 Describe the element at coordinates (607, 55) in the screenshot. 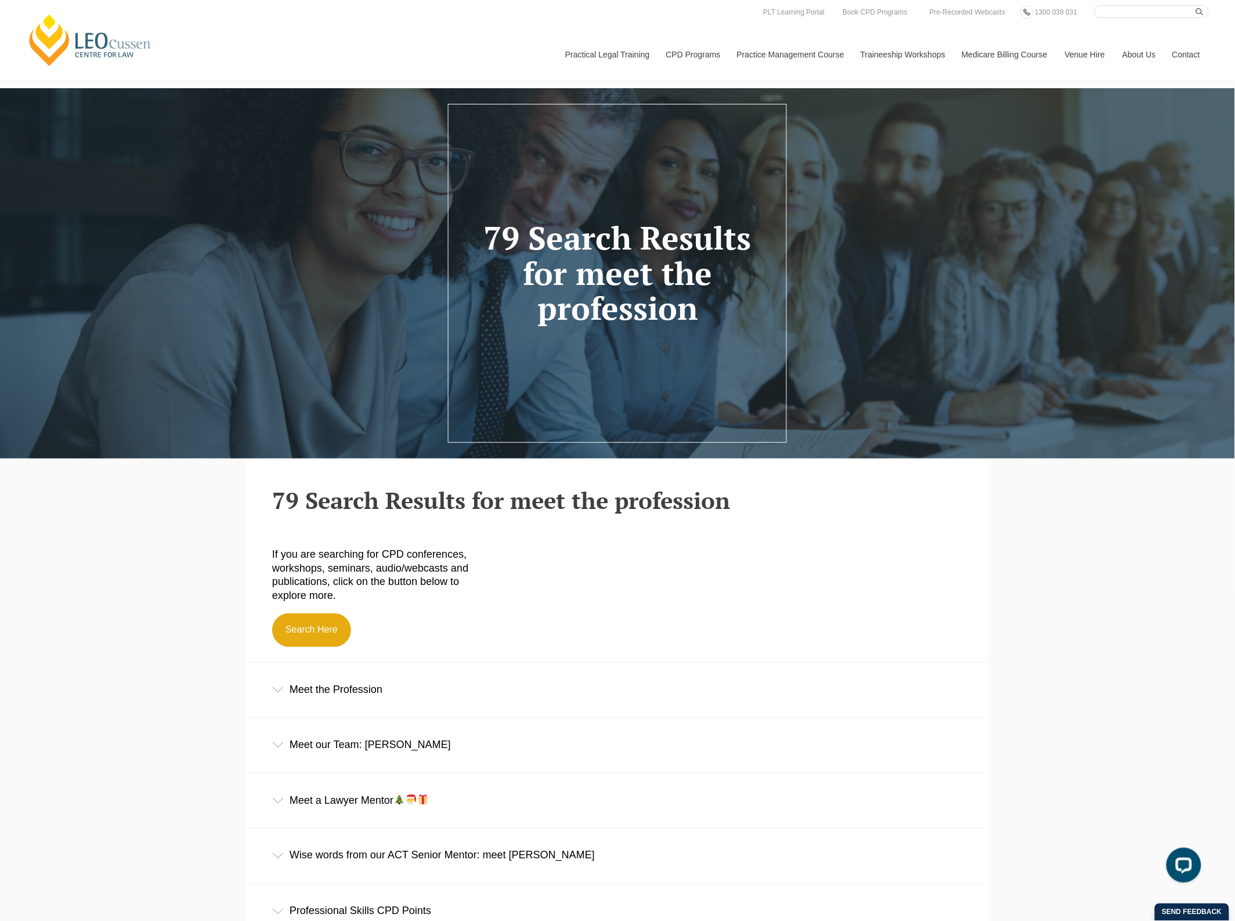

I see `a: Practical Legal Training` at that location.